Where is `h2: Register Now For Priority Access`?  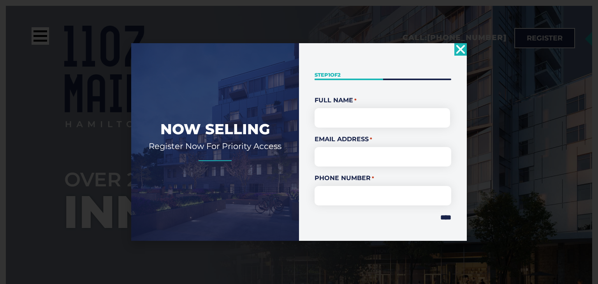
h2: Register Now For Priority Access is located at coordinates (215, 146).